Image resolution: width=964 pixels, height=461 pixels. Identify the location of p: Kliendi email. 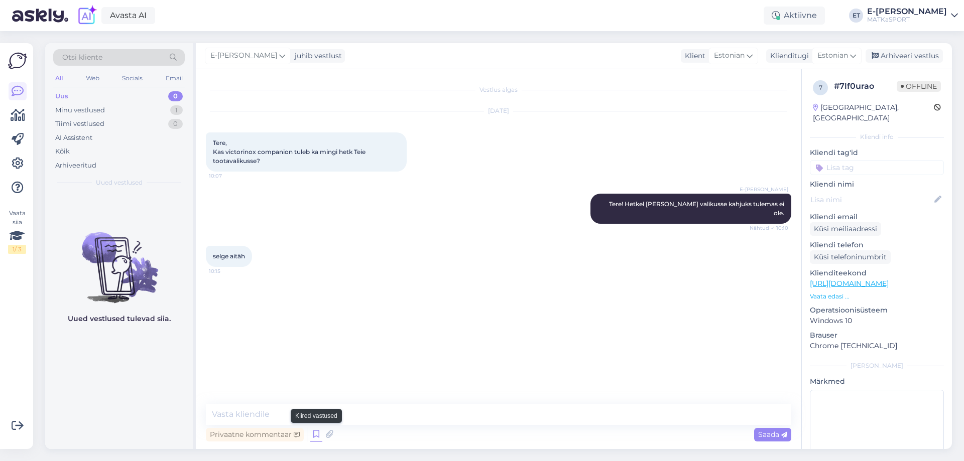
(877, 217).